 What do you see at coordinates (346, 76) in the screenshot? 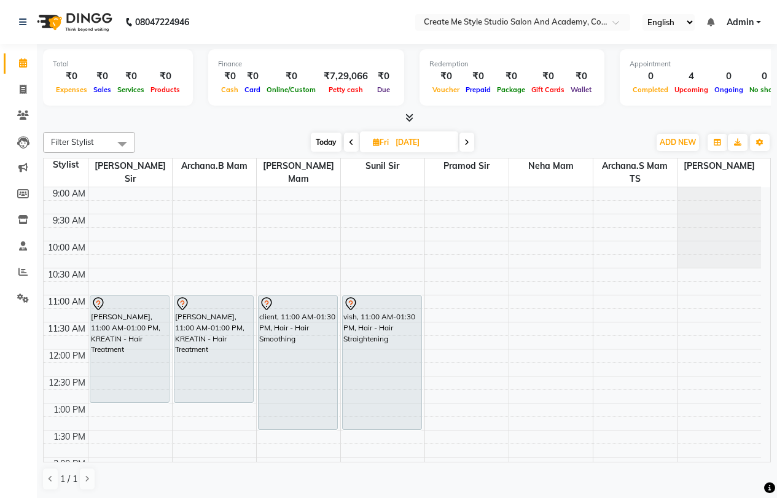
I see `div: ₹7,29,066` at bounding box center [346, 76].